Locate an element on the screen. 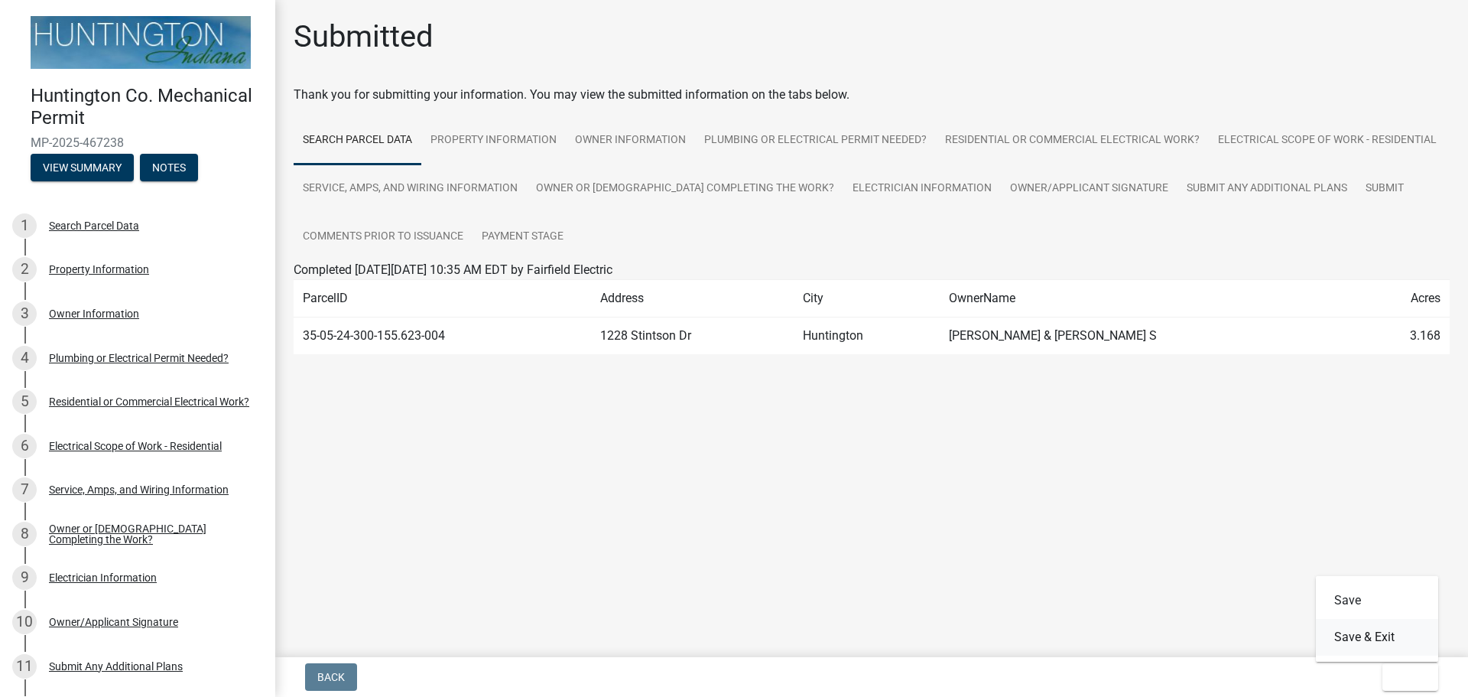  div: Owner Information is located at coordinates (94, 314).